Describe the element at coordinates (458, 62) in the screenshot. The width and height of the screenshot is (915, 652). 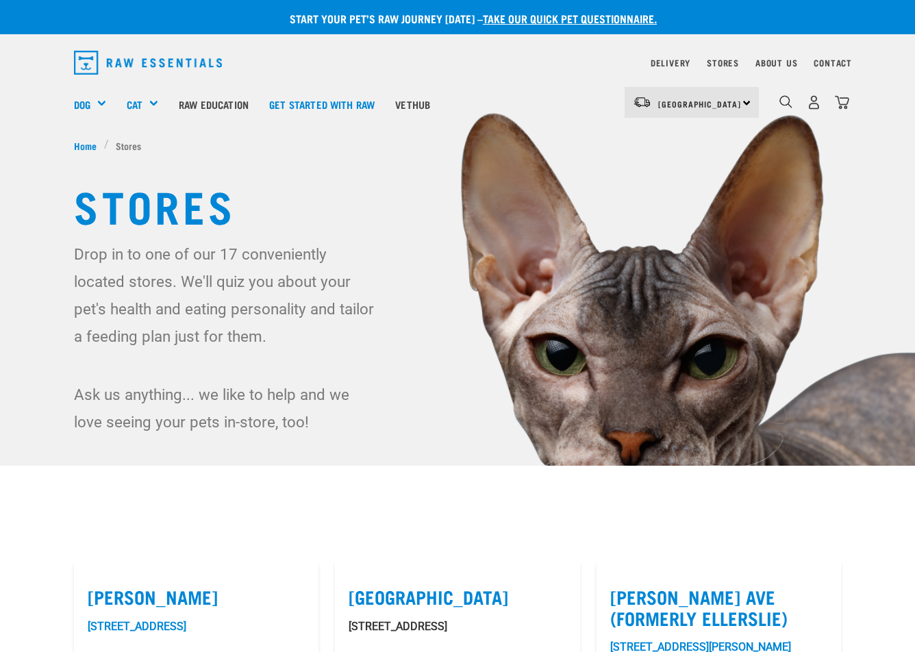
I see `nav: dropdown navigation` at that location.